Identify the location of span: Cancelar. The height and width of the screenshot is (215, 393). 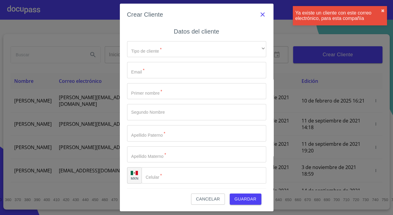
(208, 199).